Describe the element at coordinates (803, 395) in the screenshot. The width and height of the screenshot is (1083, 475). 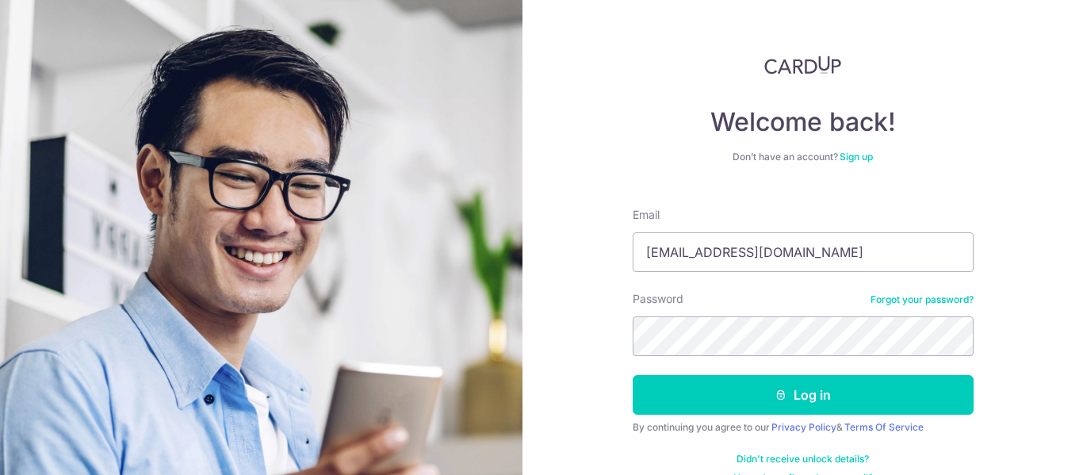
I see `button: Log in` at that location.